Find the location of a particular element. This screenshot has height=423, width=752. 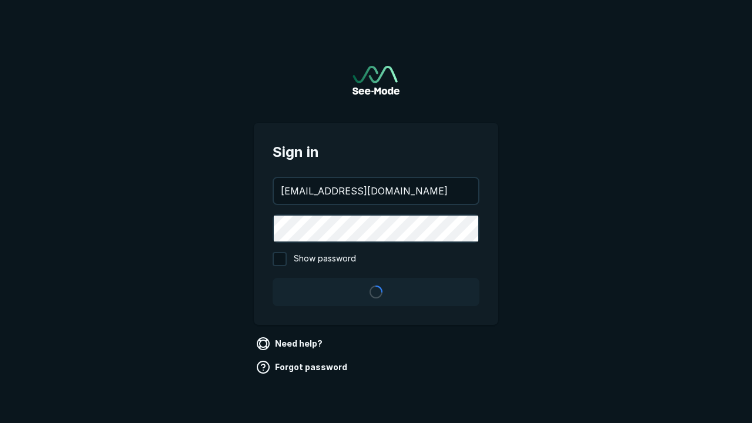

span: Sign in is located at coordinates (376, 152).